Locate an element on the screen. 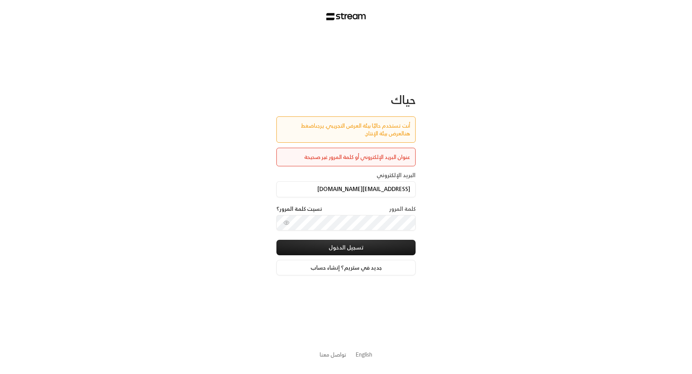  label: البريد الإلكتروني is located at coordinates (396, 175).